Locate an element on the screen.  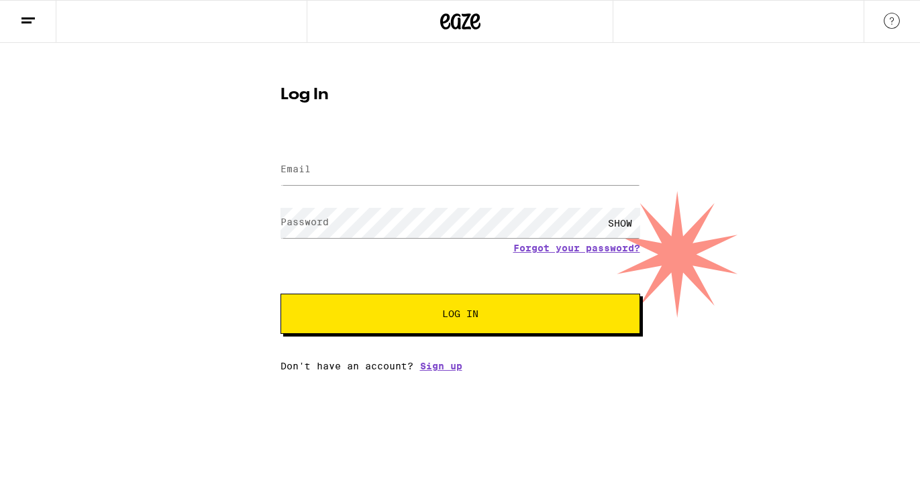
input: Email is located at coordinates (460, 170).